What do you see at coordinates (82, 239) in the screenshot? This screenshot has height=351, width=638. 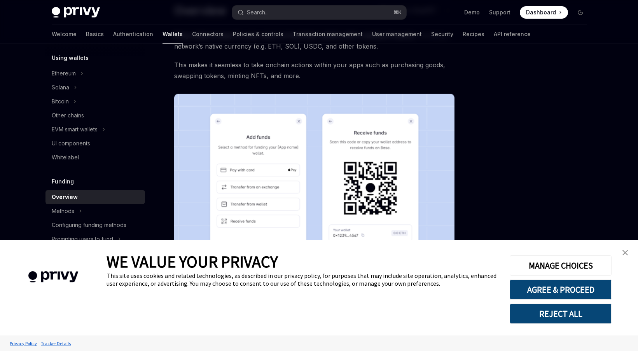 I see `div: Prompting users to fund` at bounding box center [82, 239].